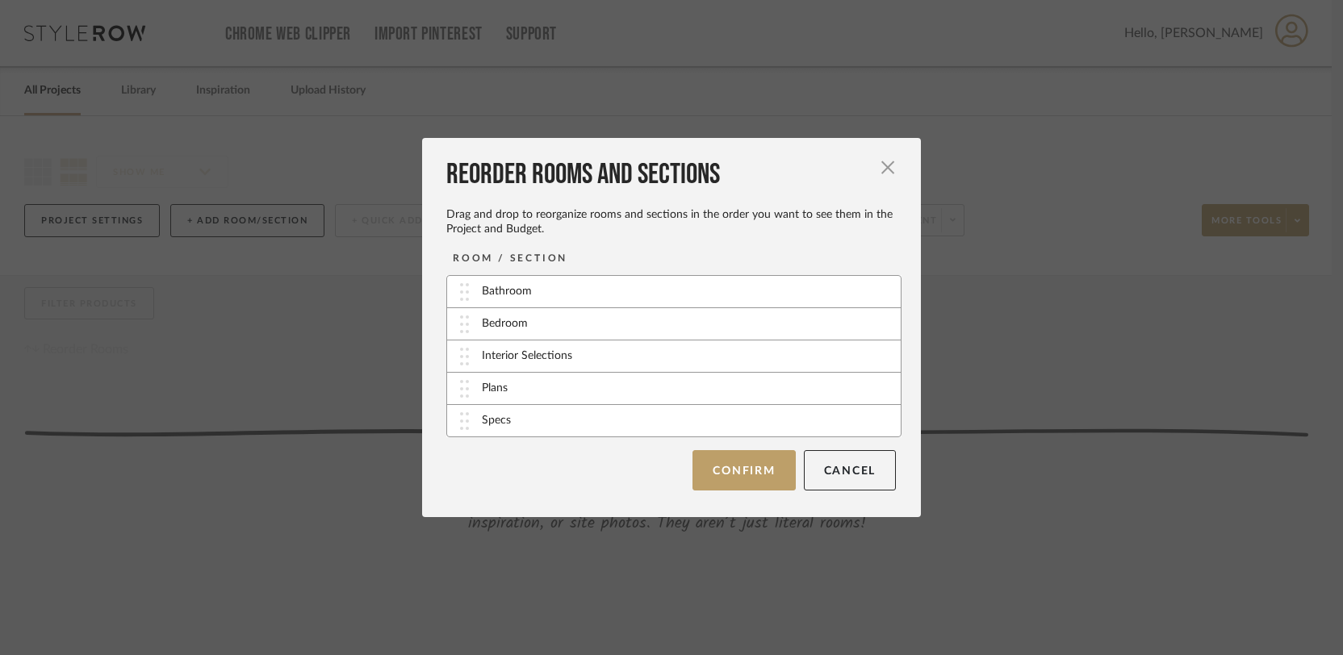 The image size is (1343, 655). I want to click on div: Plans, so click(495, 388).